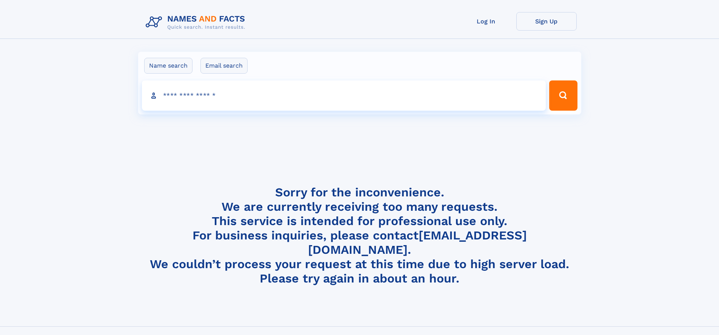  I want to click on input: search input, so click(344, 96).